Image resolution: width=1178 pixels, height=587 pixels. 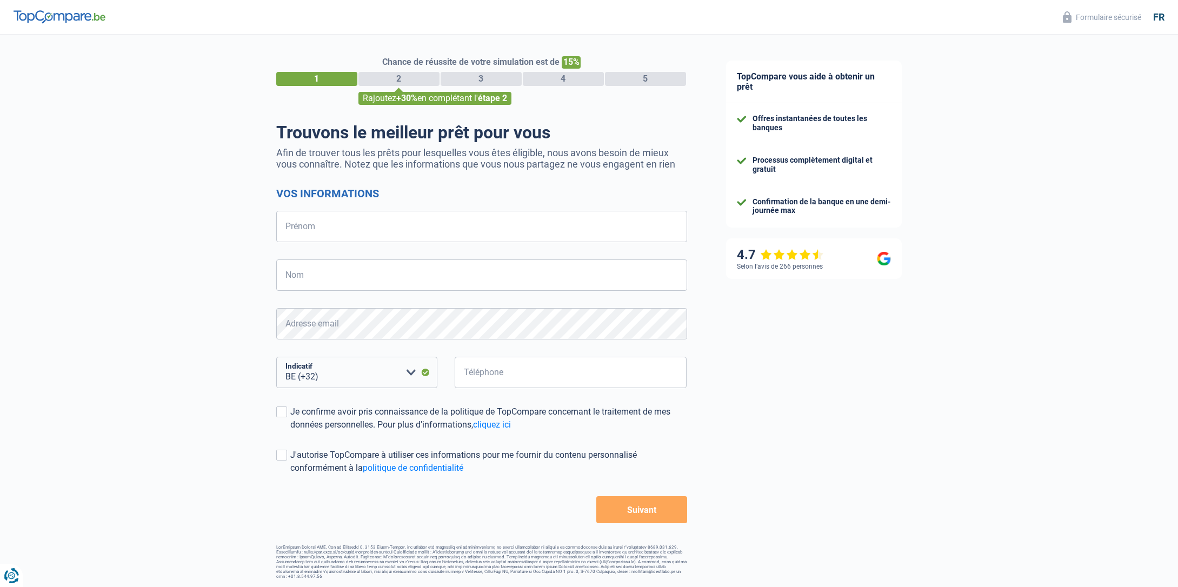 I want to click on div: 3, so click(x=481, y=79).